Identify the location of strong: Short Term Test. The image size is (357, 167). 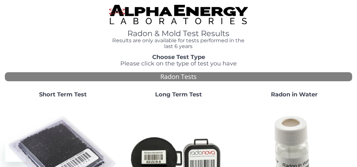
(63, 94).